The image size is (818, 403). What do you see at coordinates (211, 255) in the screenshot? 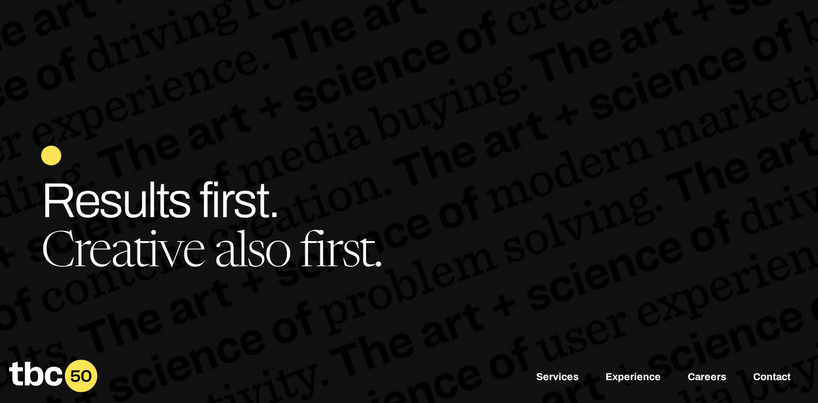
I see `span: Creative also first.` at bounding box center [211, 255].